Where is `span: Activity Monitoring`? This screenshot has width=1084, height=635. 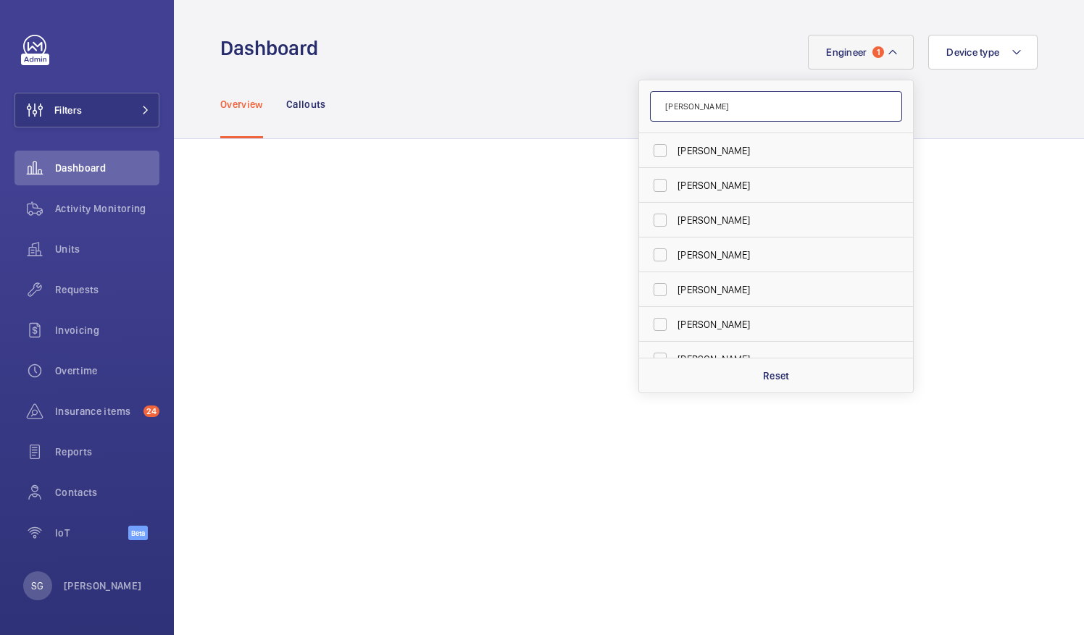
span: Activity Monitoring is located at coordinates (107, 209).